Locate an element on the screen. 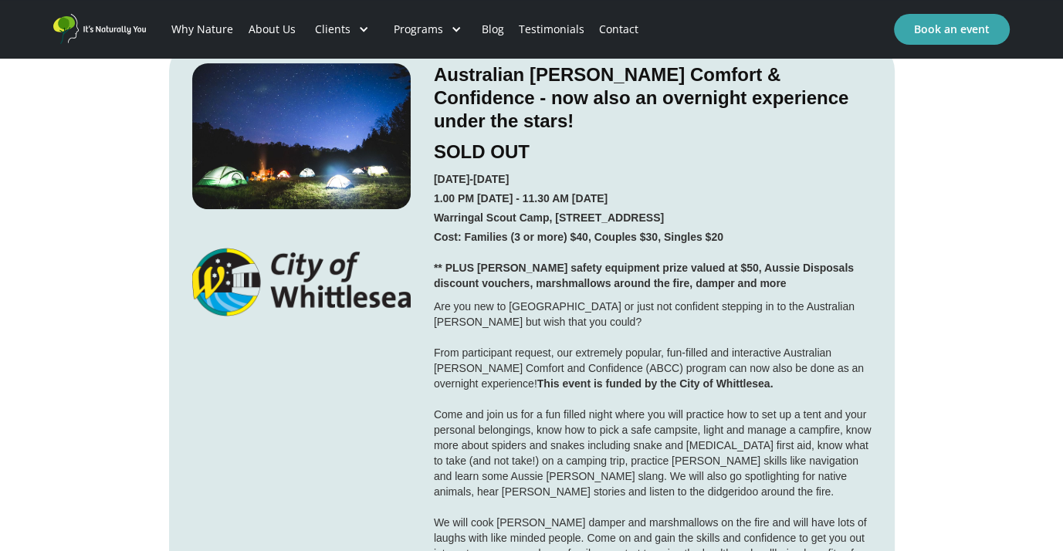 The image size is (1063, 551). a: About Us is located at coordinates (272, 29).